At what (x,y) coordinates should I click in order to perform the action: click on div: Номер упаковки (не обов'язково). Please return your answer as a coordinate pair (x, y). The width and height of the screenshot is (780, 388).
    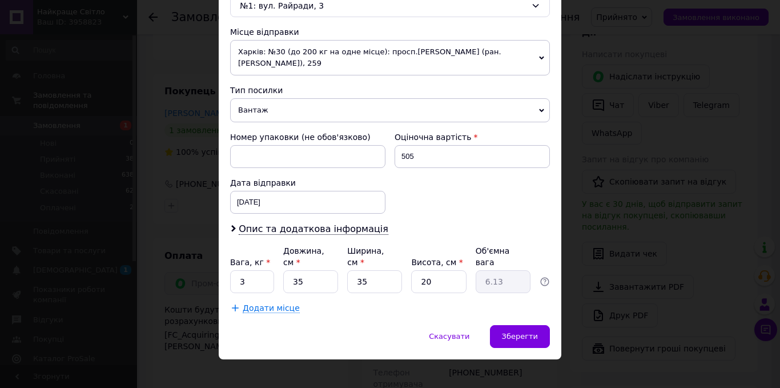
    Looking at the image, I should click on (308, 137).